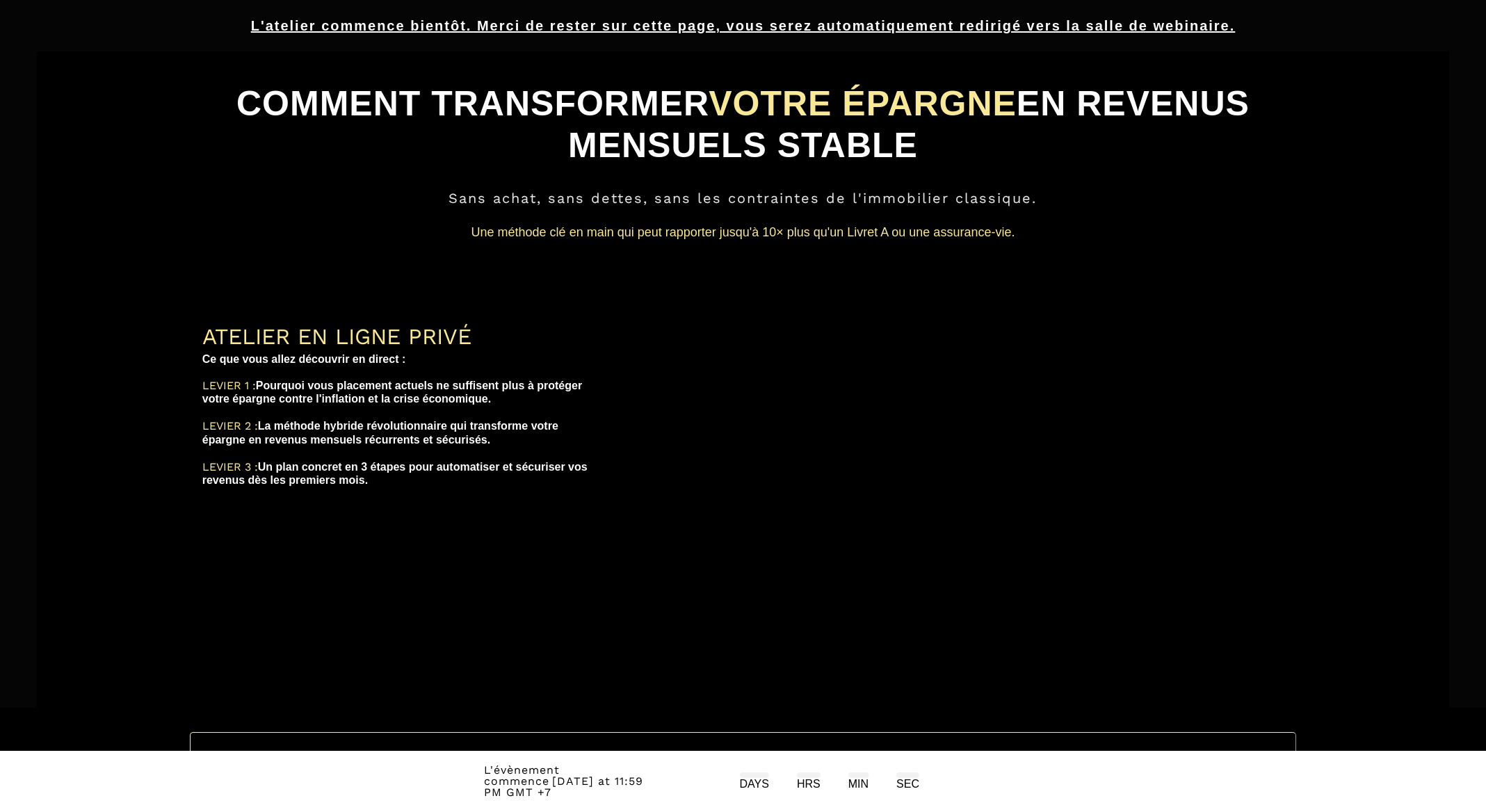 The image size is (1486, 812). Describe the element at coordinates (858, 784) in the screenshot. I see `div: MIN` at that location.